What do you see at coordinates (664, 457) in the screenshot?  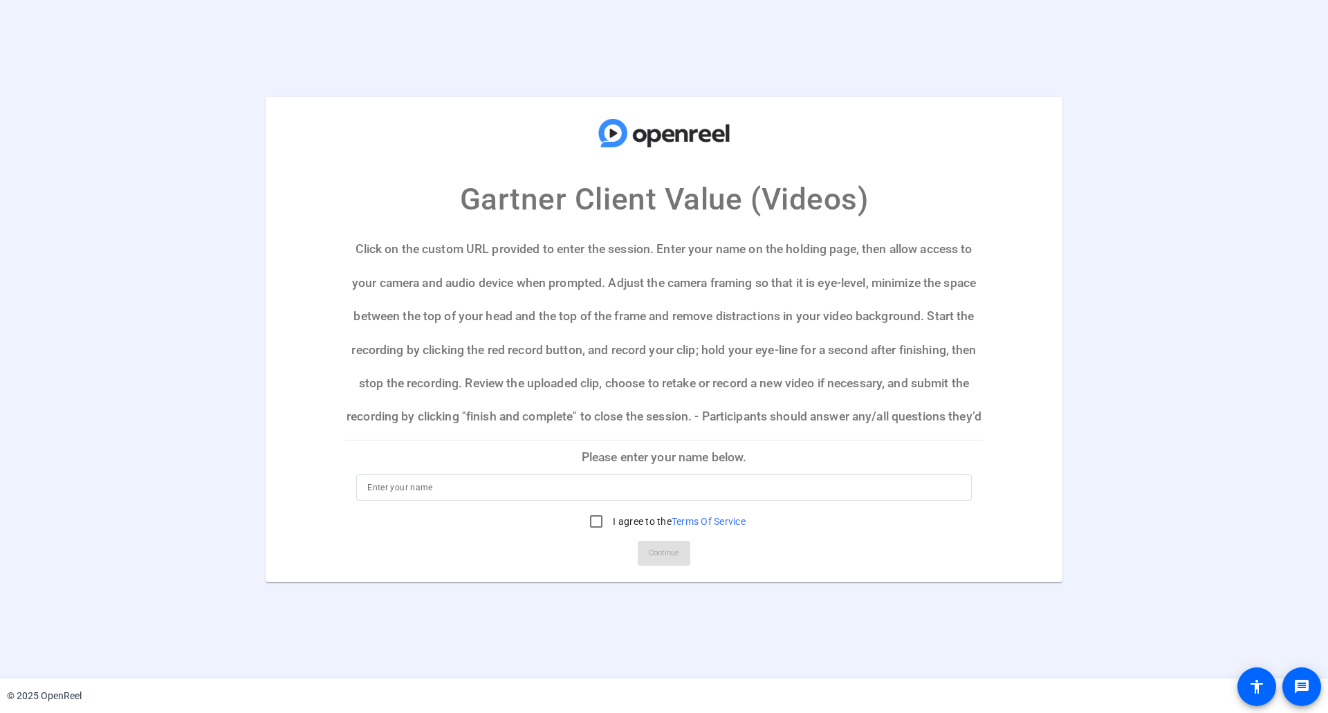 I see `p: Please enter your name below.` at bounding box center [664, 457].